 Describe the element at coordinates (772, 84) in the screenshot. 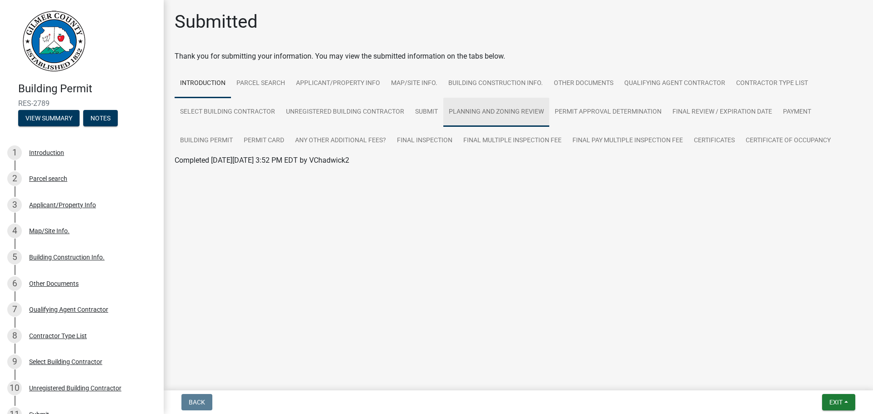

I see `a: Contractor Type List` at that location.